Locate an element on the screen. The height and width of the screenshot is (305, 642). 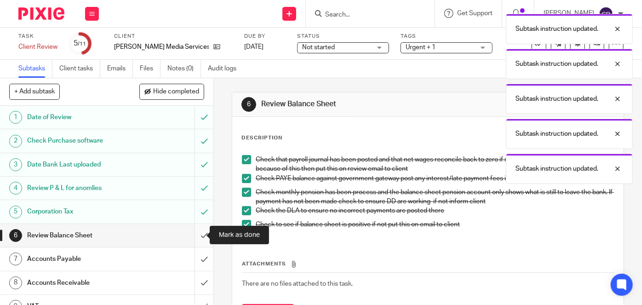
label: Status is located at coordinates (343, 36).